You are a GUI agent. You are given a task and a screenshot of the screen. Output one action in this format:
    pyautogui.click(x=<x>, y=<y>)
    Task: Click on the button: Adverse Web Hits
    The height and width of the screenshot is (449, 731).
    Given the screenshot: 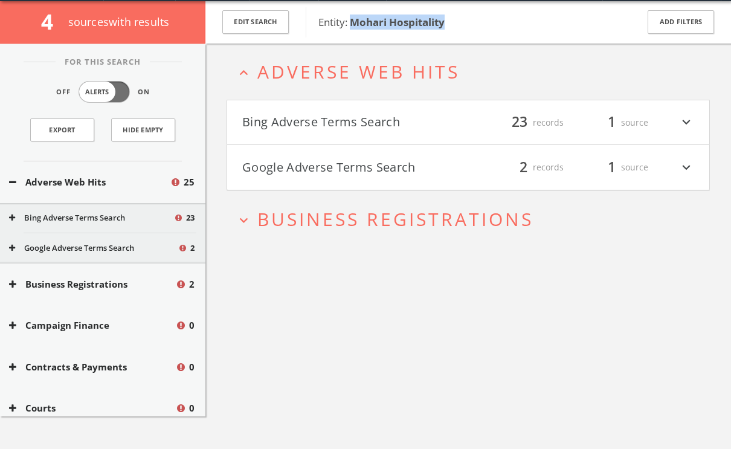 What is the action you would take?
    pyautogui.click(x=89, y=182)
    